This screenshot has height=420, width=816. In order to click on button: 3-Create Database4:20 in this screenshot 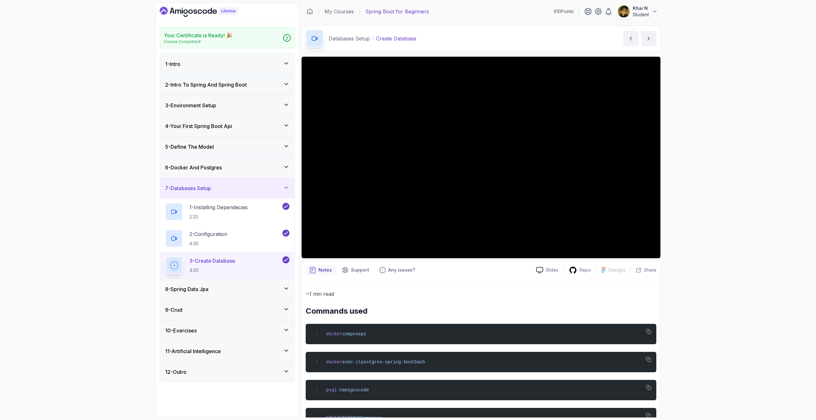, I will do `click(227, 265)`.